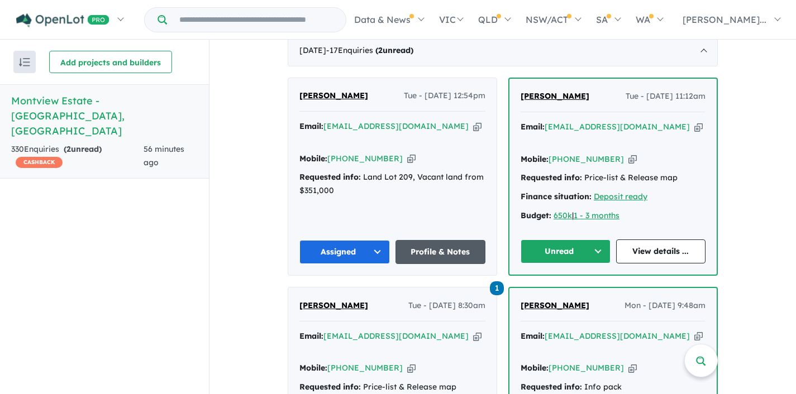 The image size is (796, 394). Describe the element at coordinates (370, 50) in the screenshot. I see `span: - 17 Enquir ies` at that location.